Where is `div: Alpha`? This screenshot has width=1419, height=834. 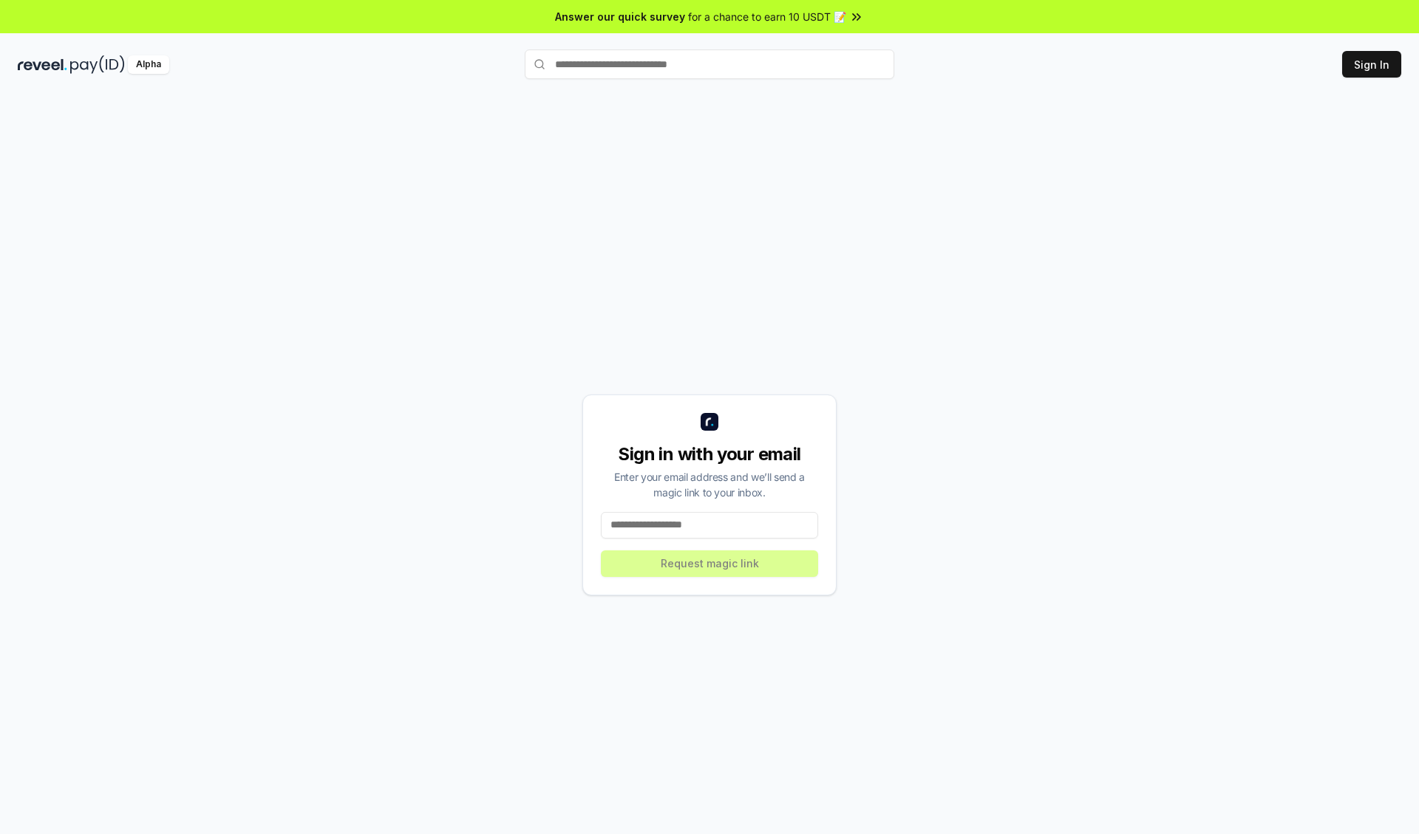 div: Alpha is located at coordinates (149, 64).